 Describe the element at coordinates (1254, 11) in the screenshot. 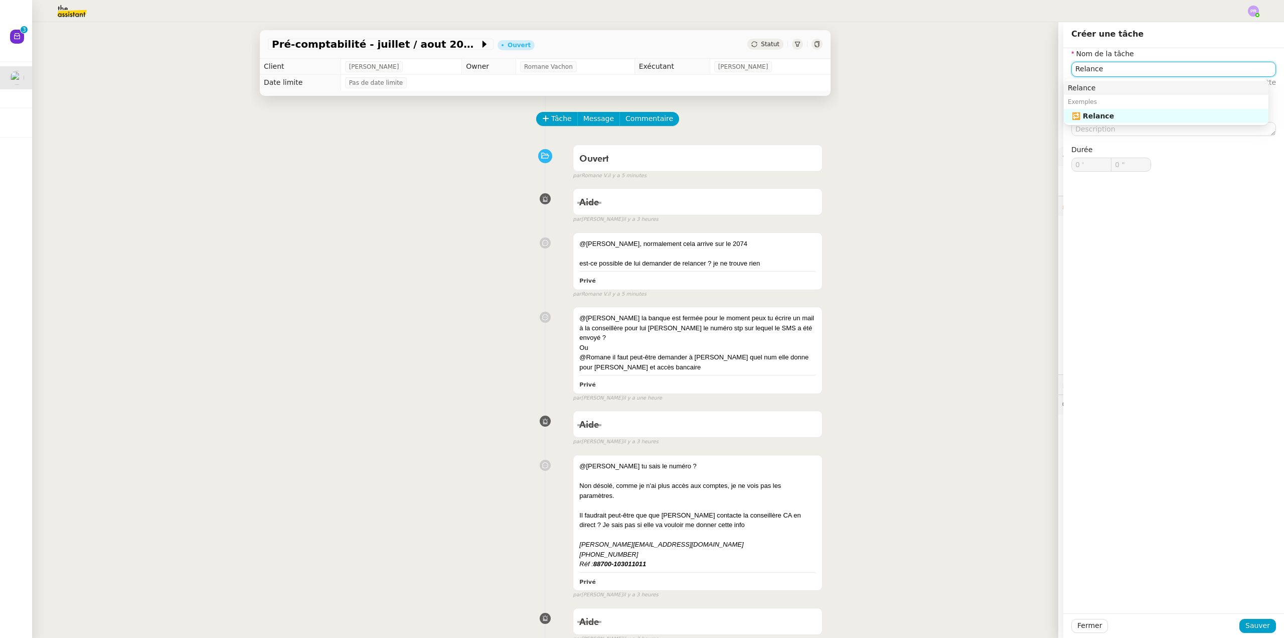

I see `img: svg` at that location.